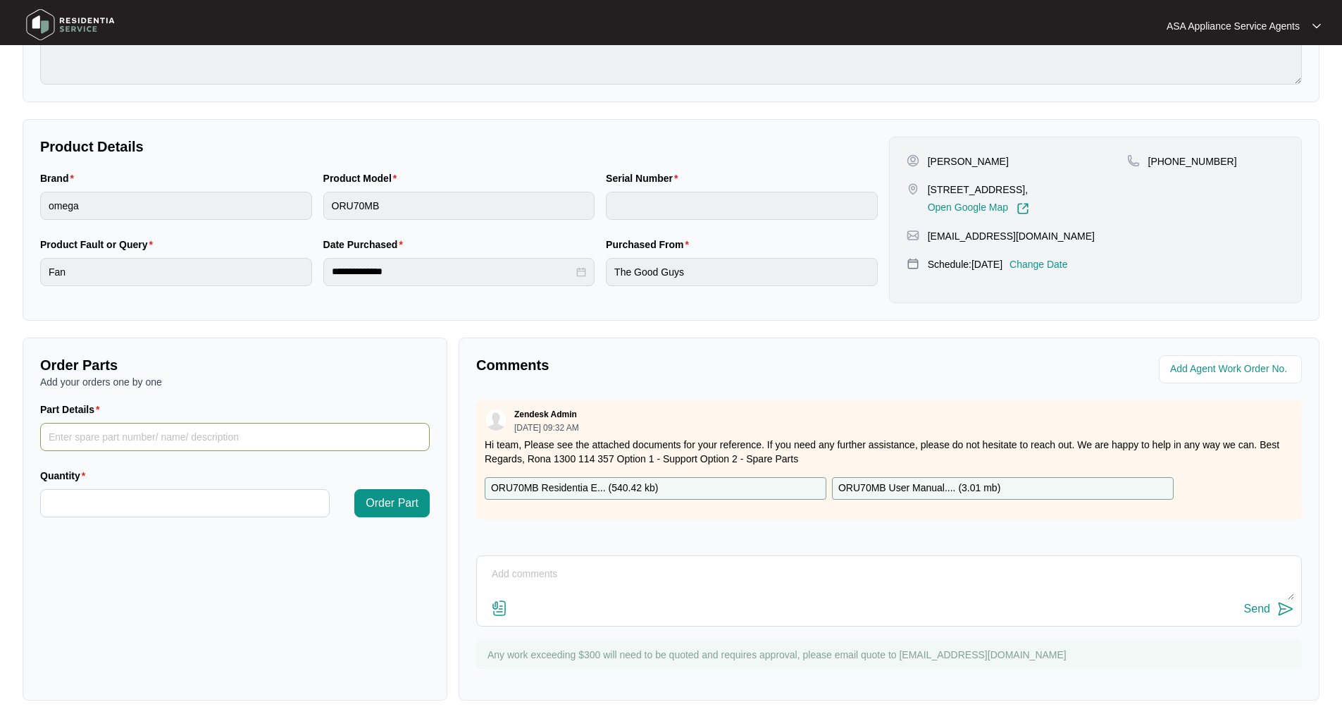 Image resolution: width=1342 pixels, height=714 pixels. I want to click on label: Brand, so click(60, 178).